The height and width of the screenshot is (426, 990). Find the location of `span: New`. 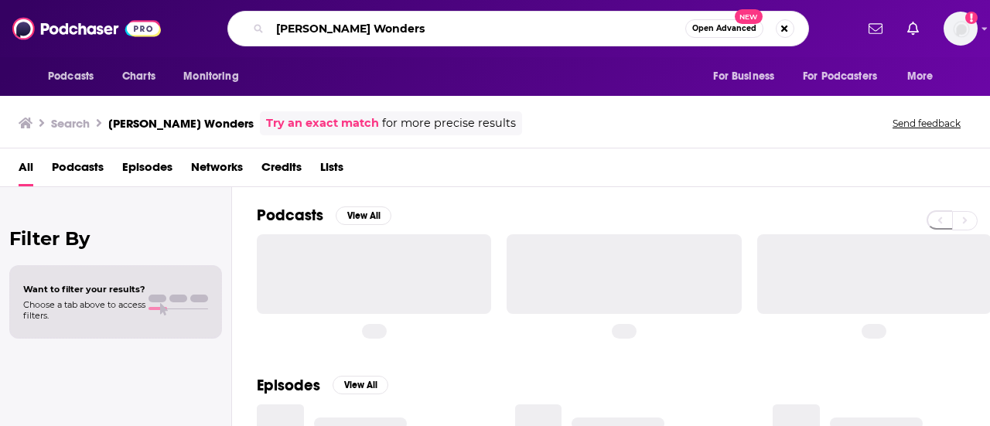

span: New is located at coordinates (749, 16).